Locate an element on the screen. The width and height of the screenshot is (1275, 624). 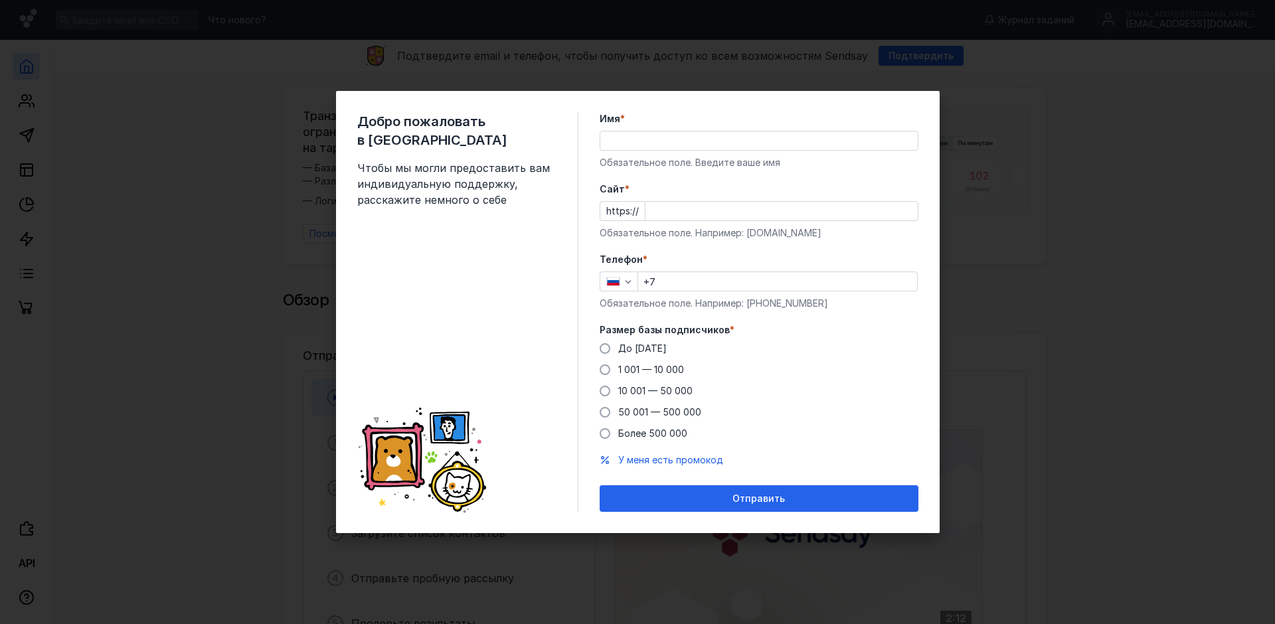
div: Обязательное поле. Введите ваше имя is located at coordinates (759, 163).